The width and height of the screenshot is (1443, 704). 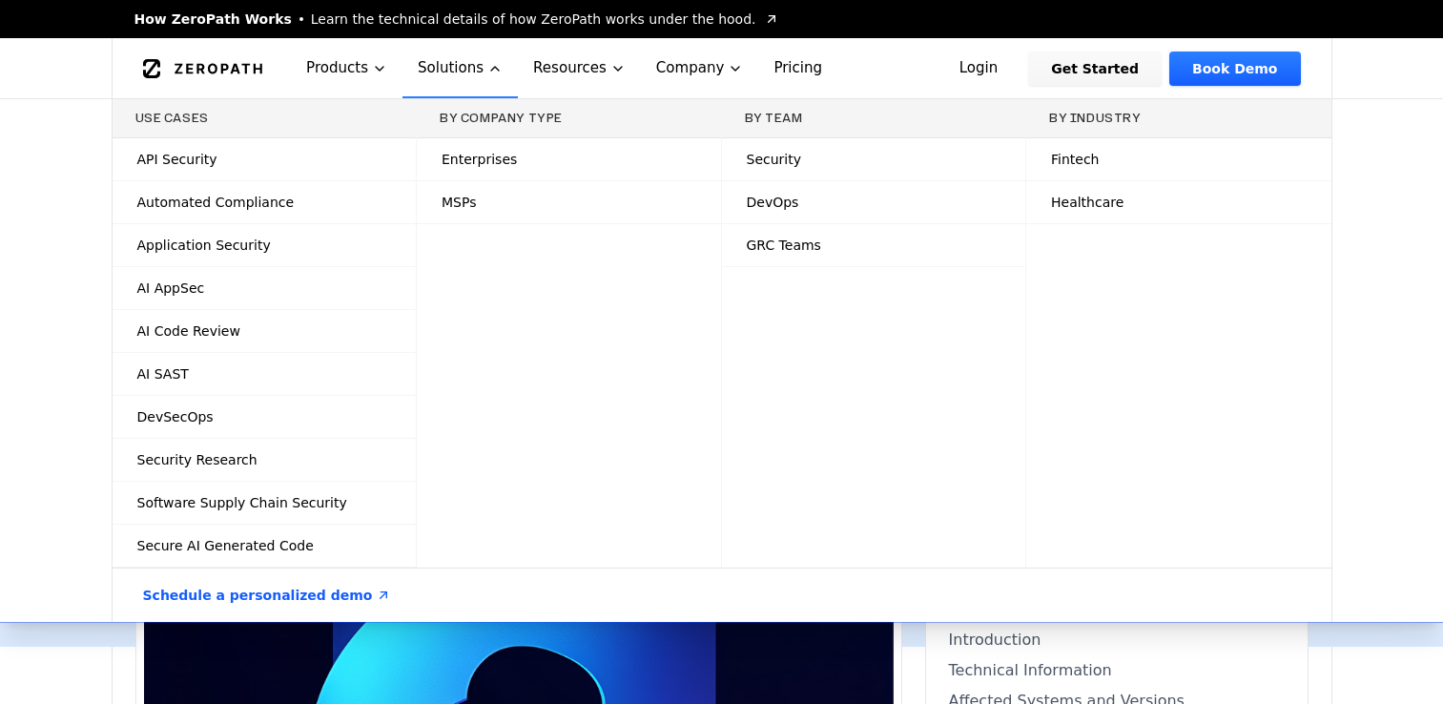 What do you see at coordinates (189, 331) in the screenshot?
I see `span: AI Code Review` at bounding box center [189, 331].